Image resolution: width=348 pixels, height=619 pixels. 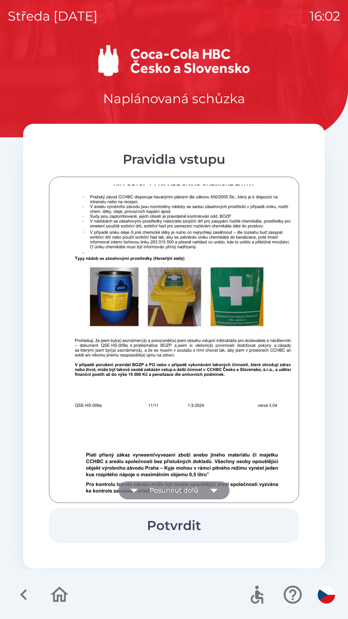 What do you see at coordinates (174, 490) in the screenshot?
I see `button: Posunout dolů` at bounding box center [174, 490].